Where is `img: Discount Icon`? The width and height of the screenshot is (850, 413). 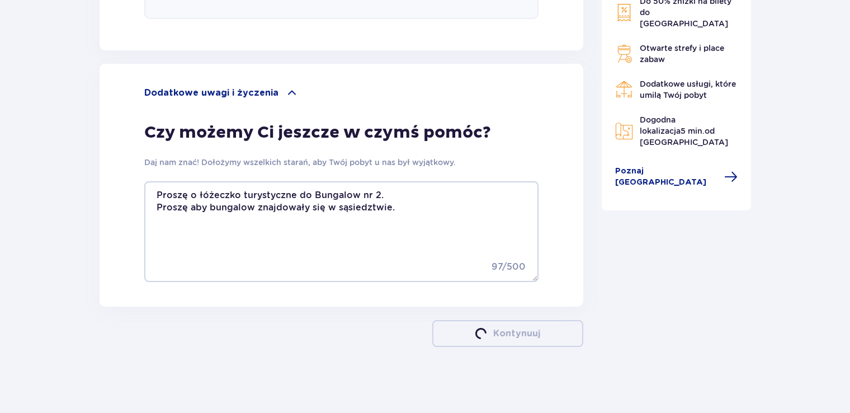
img: Discount Icon is located at coordinates (624, 12).